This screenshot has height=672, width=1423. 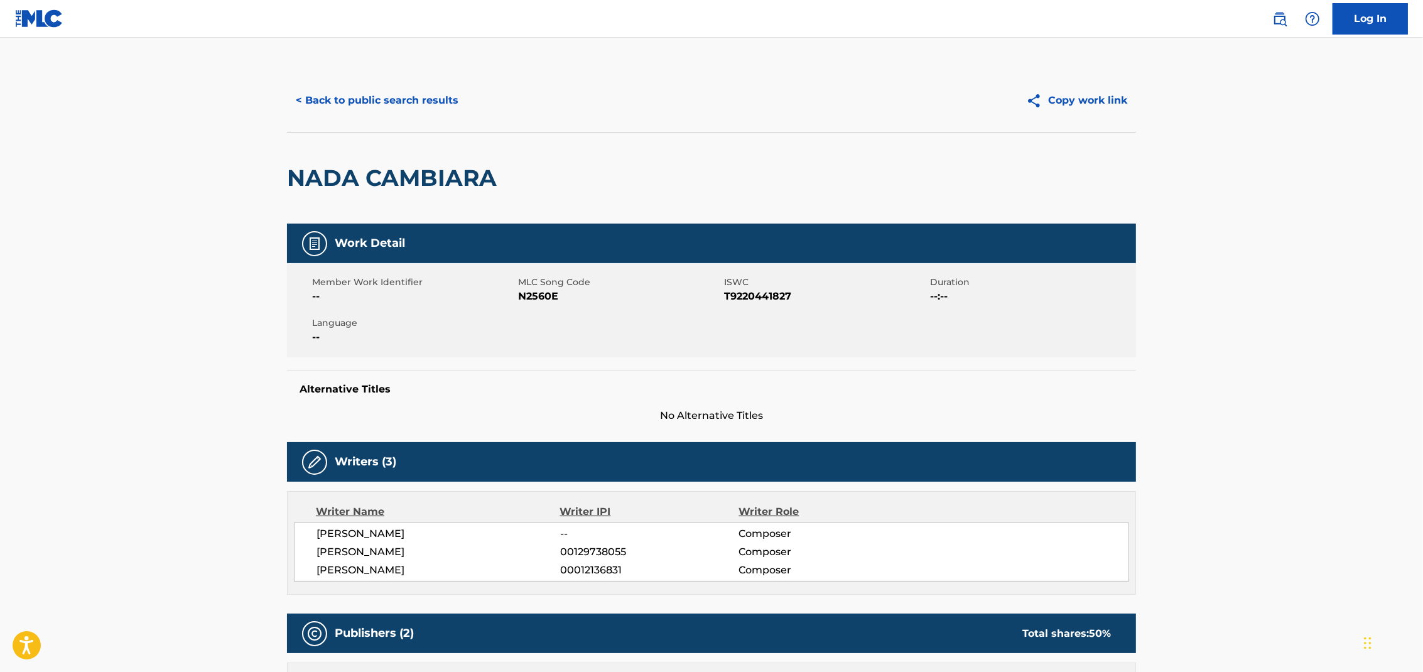 What do you see at coordinates (1037, 100) in the screenshot?
I see `img: Copy work link` at bounding box center [1037, 100].